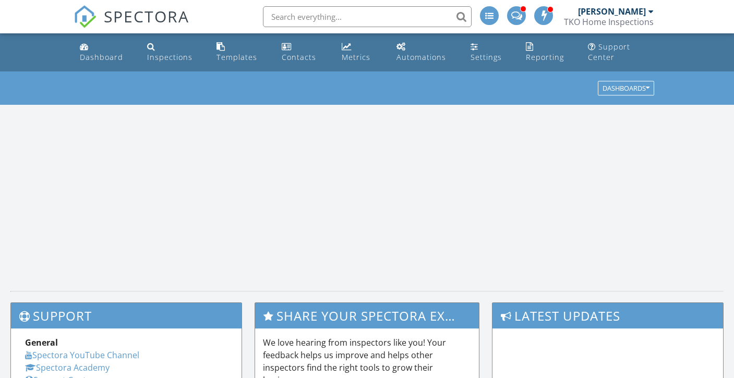 The image size is (734, 378). Describe the element at coordinates (490, 52) in the screenshot. I see `a: Settings` at that location.